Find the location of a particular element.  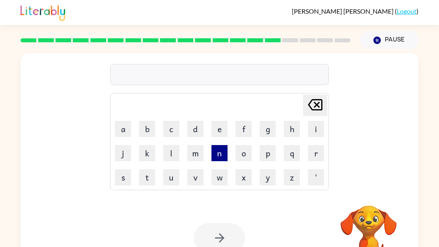

button: w is located at coordinates (220, 177).